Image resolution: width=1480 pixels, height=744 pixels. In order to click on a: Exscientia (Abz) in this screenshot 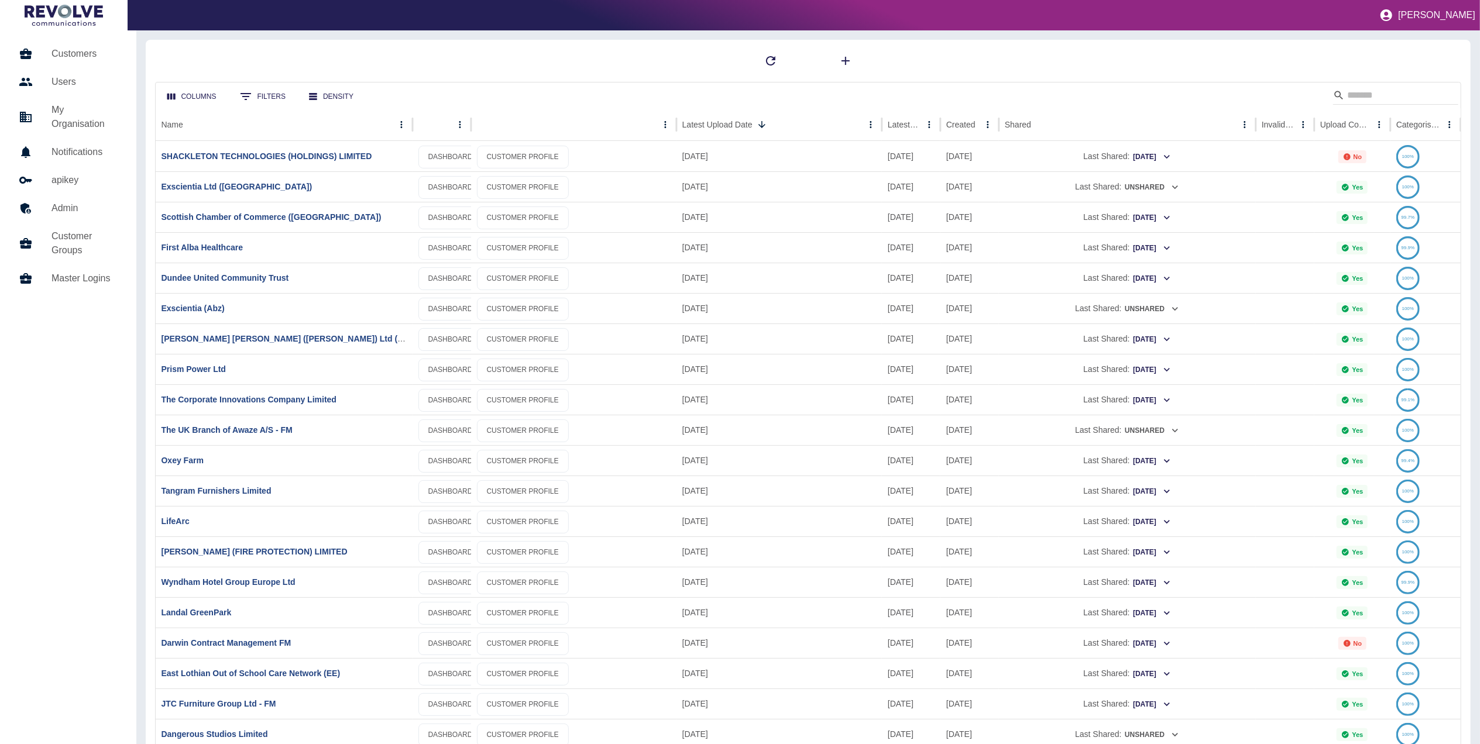, I will do `click(193, 308)`.